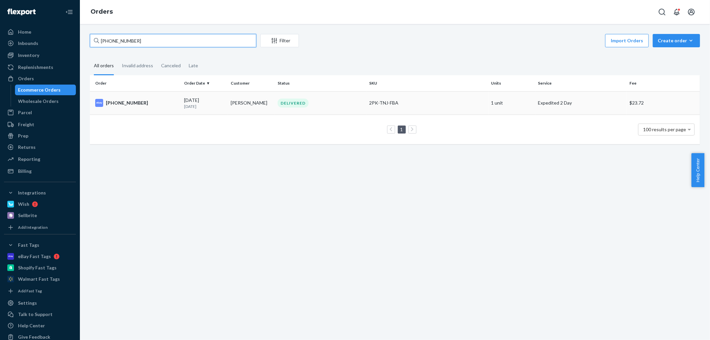 This screenshot has height=340, width=710. What do you see at coordinates (26, 79) in the screenshot?
I see `div: Orders` at bounding box center [26, 79].